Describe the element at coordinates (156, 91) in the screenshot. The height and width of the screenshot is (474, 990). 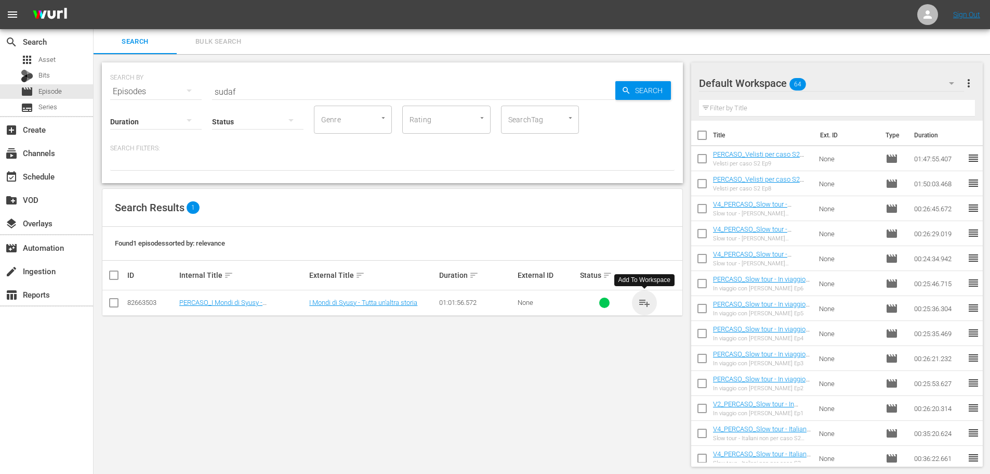
I see `div: Episodes` at that location.